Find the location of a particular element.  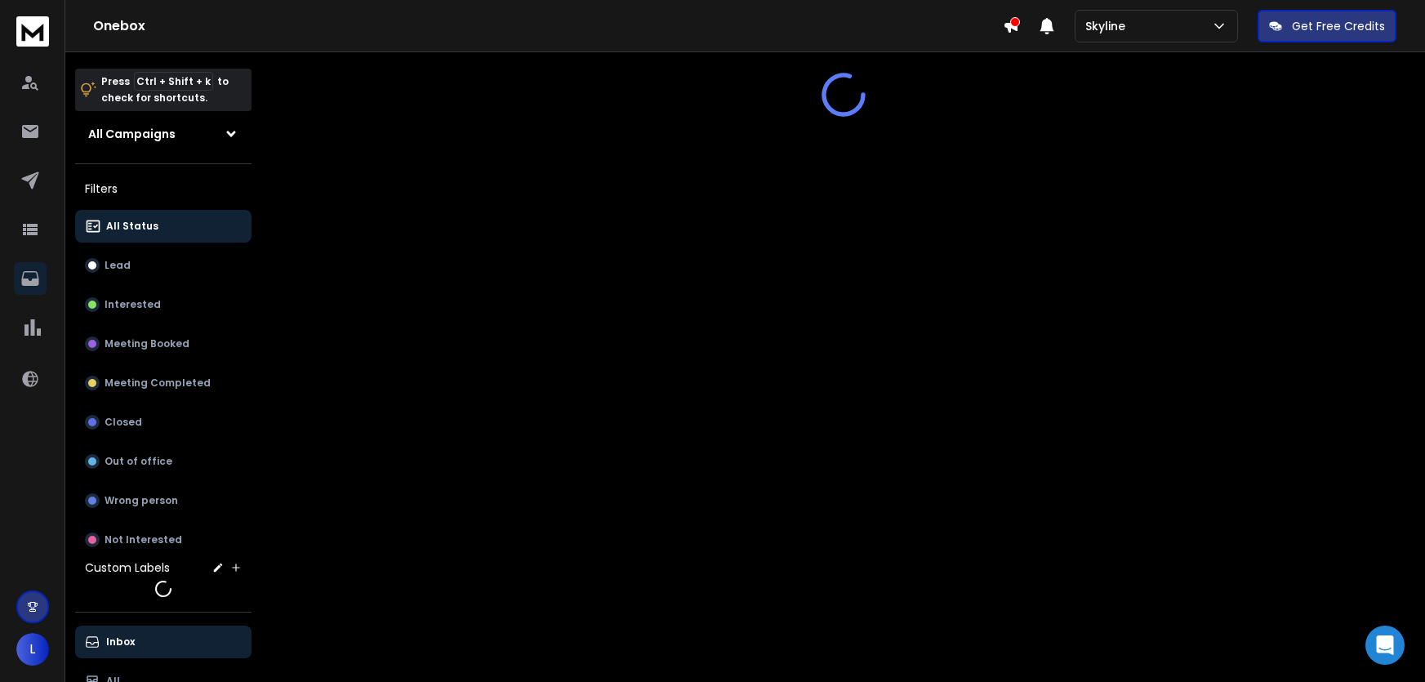

button: L is located at coordinates (33, 649).